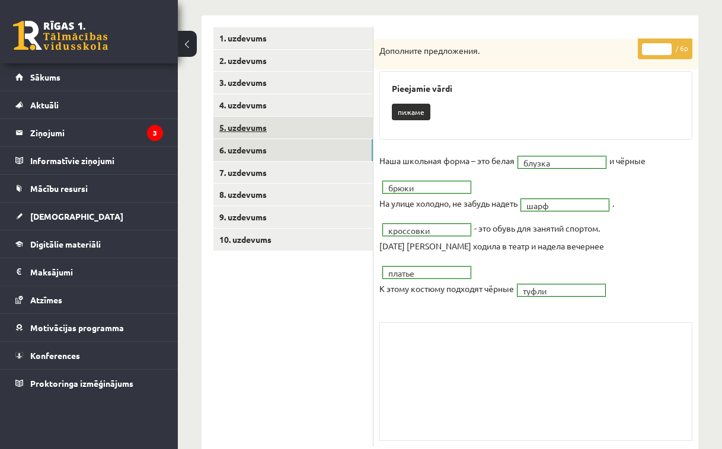 This screenshot has height=449, width=722. What do you see at coordinates (45, 77) in the screenshot?
I see `span: Sākums` at bounding box center [45, 77].